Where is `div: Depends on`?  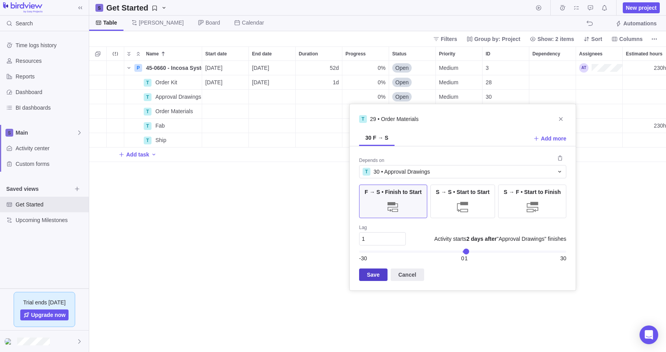 div: Depends on is located at coordinates (372, 161).